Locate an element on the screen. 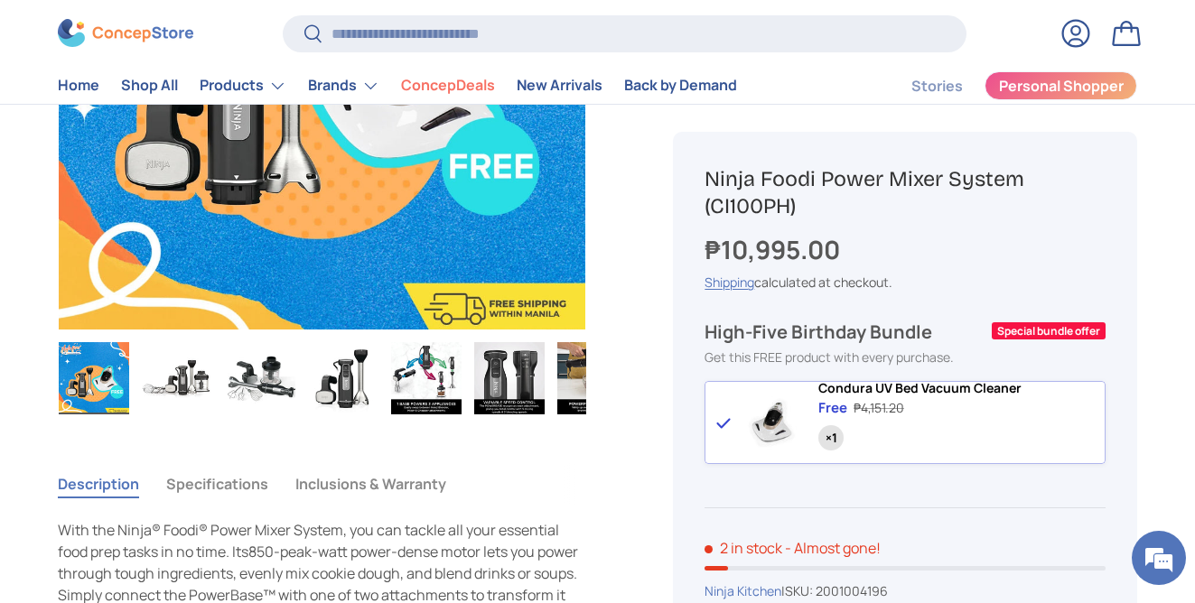 Image resolution: width=1195 pixels, height=603 pixels. div: Chat with us now is located at coordinates (199, 113).